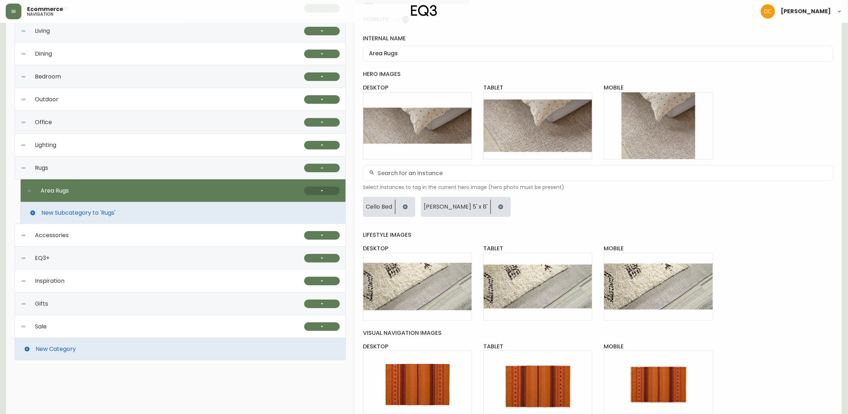 Image resolution: width=848 pixels, height=414 pixels. Describe the element at coordinates (43, 122) in the screenshot. I see `span: Office` at that location.